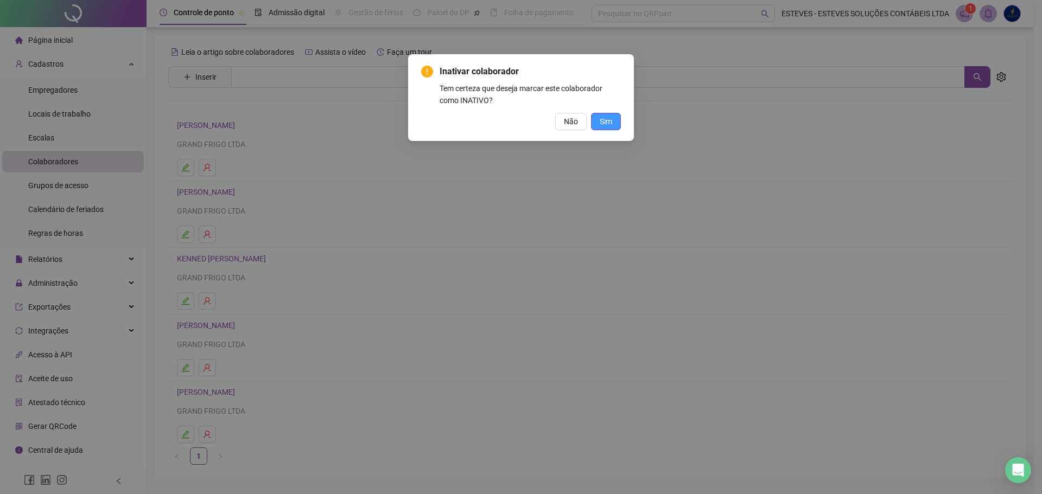 The image size is (1042, 494). Describe the element at coordinates (1018, 470) in the screenshot. I see `div: Open Intercom Messenger` at that location.